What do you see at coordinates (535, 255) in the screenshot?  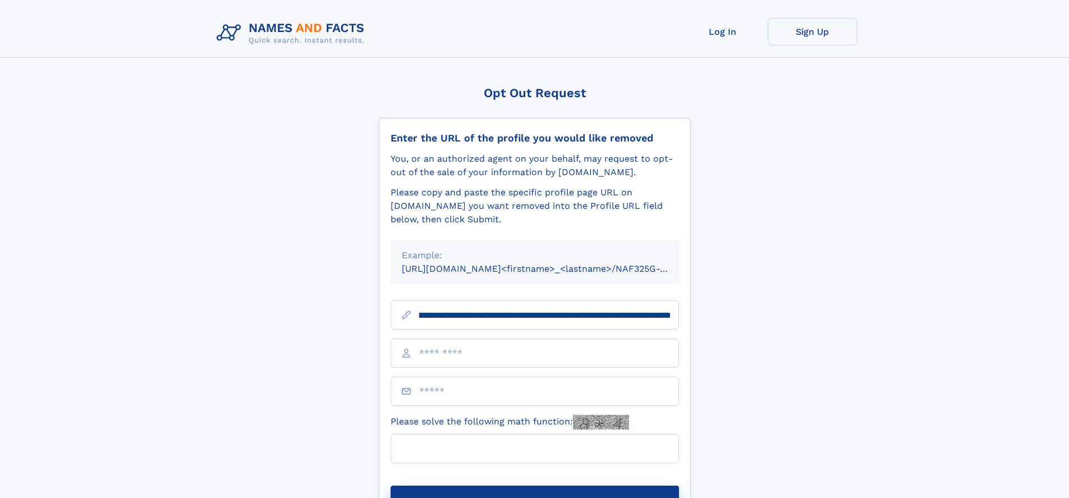 I see `div: Example:` at bounding box center [535, 255].